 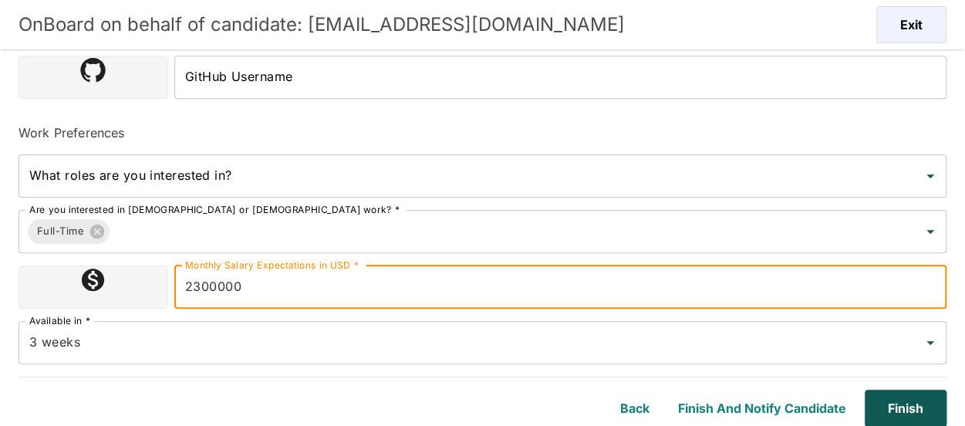 I want to click on button: Exit, so click(x=911, y=25).